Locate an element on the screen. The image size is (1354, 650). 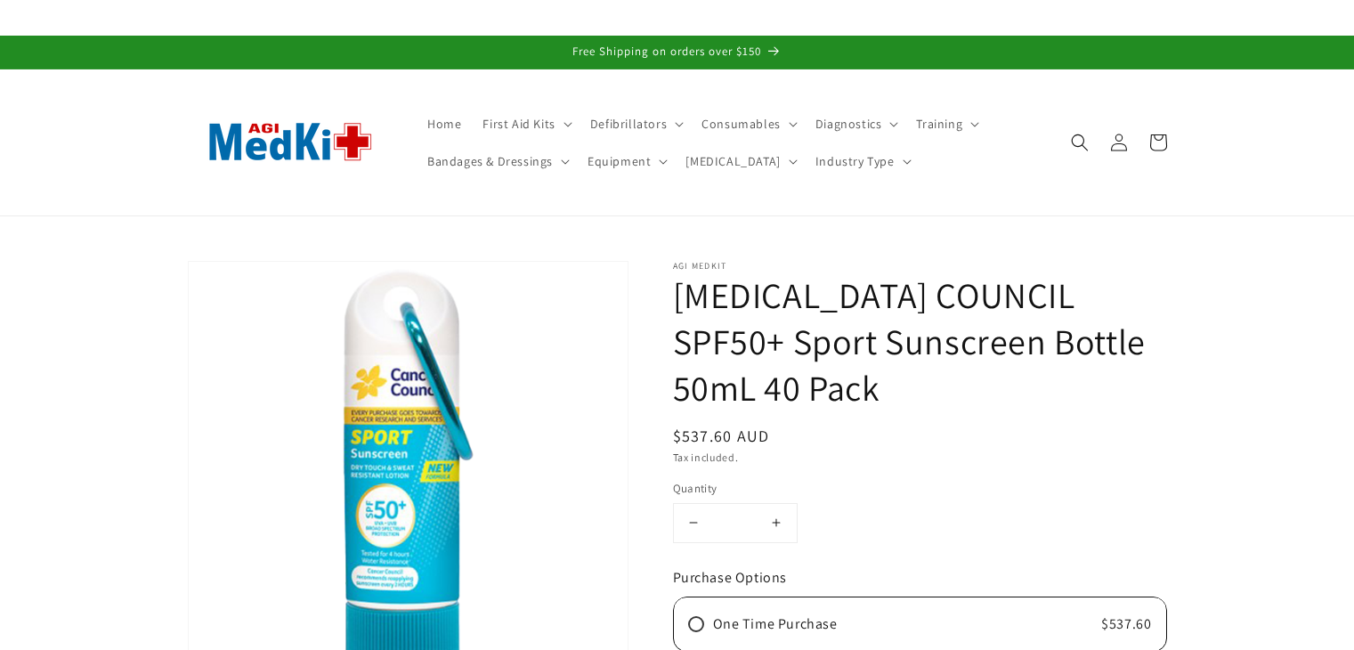
summary: First Aid Kits is located at coordinates (525, 124).